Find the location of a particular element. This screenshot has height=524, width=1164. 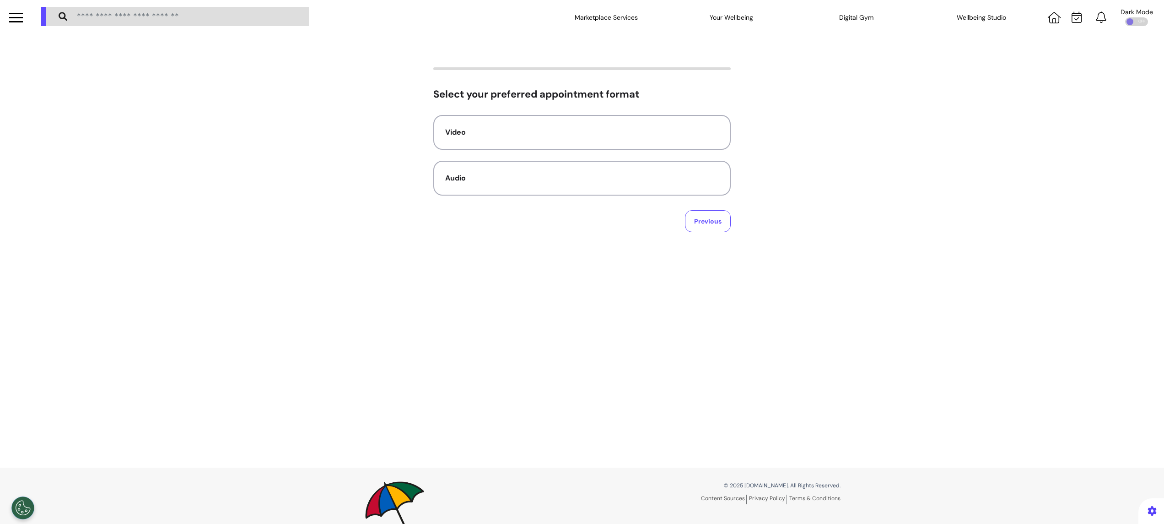

div: Digital Gym is located at coordinates (857, 17).